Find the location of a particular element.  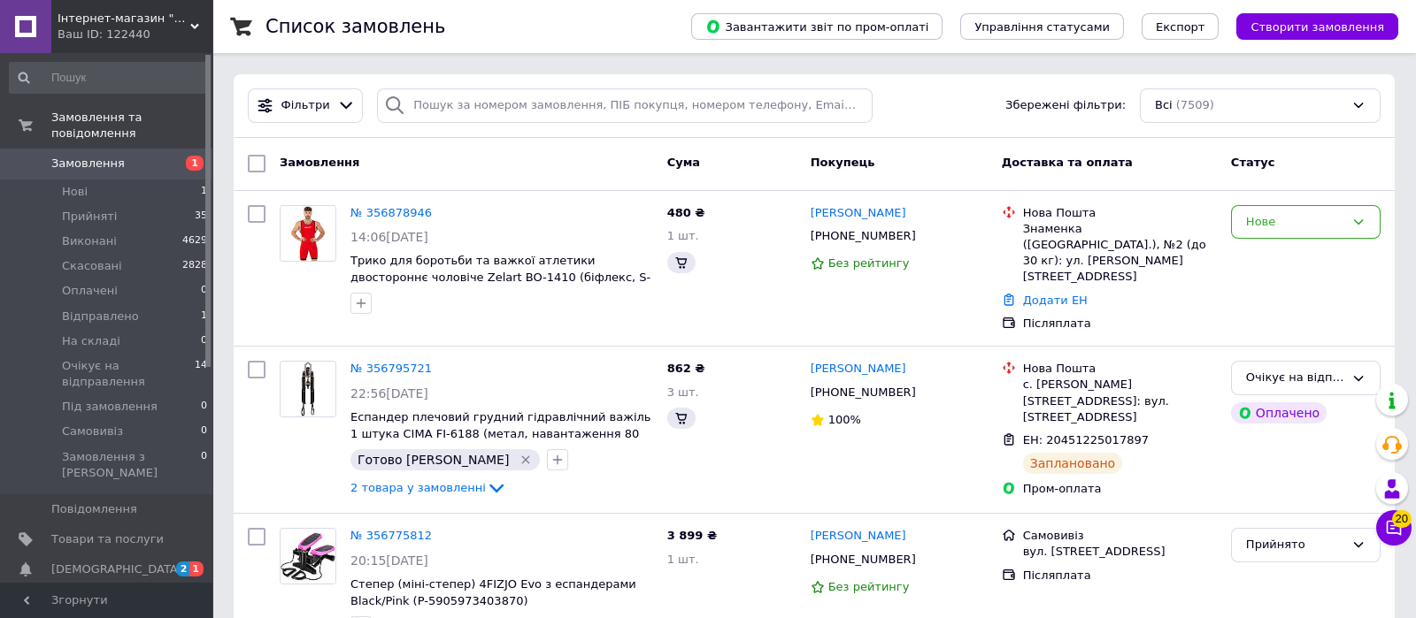

span: Експорт is located at coordinates (1180, 27).